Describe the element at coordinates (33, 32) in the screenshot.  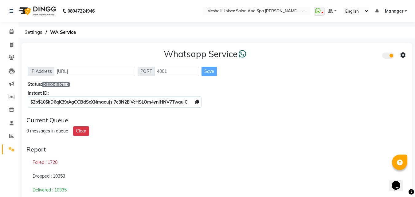
I see `span: Settings` at that location.